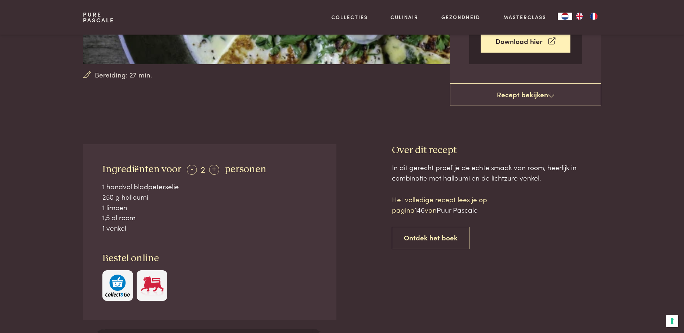  Describe the element at coordinates (210, 228) in the screenshot. I see `div: 1 venkel` at that location.